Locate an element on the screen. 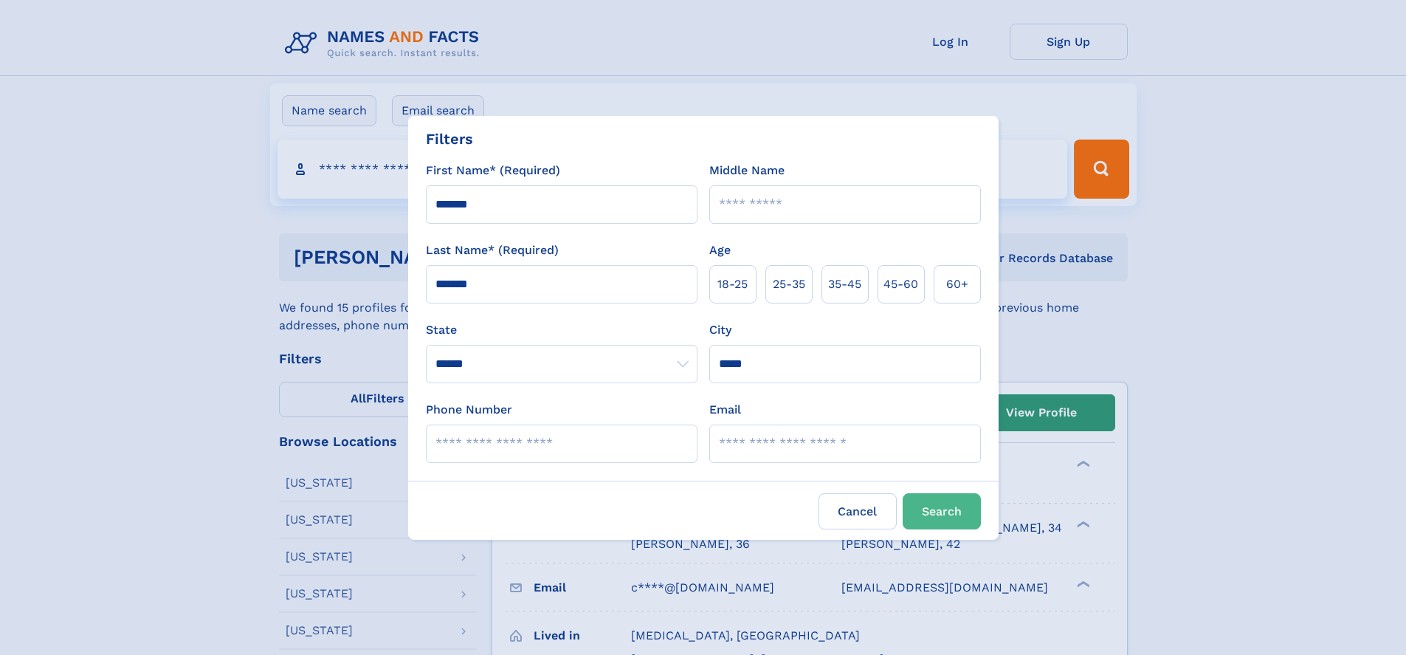 The width and height of the screenshot is (1406, 655). span: 35‑45 is located at coordinates (845, 284).